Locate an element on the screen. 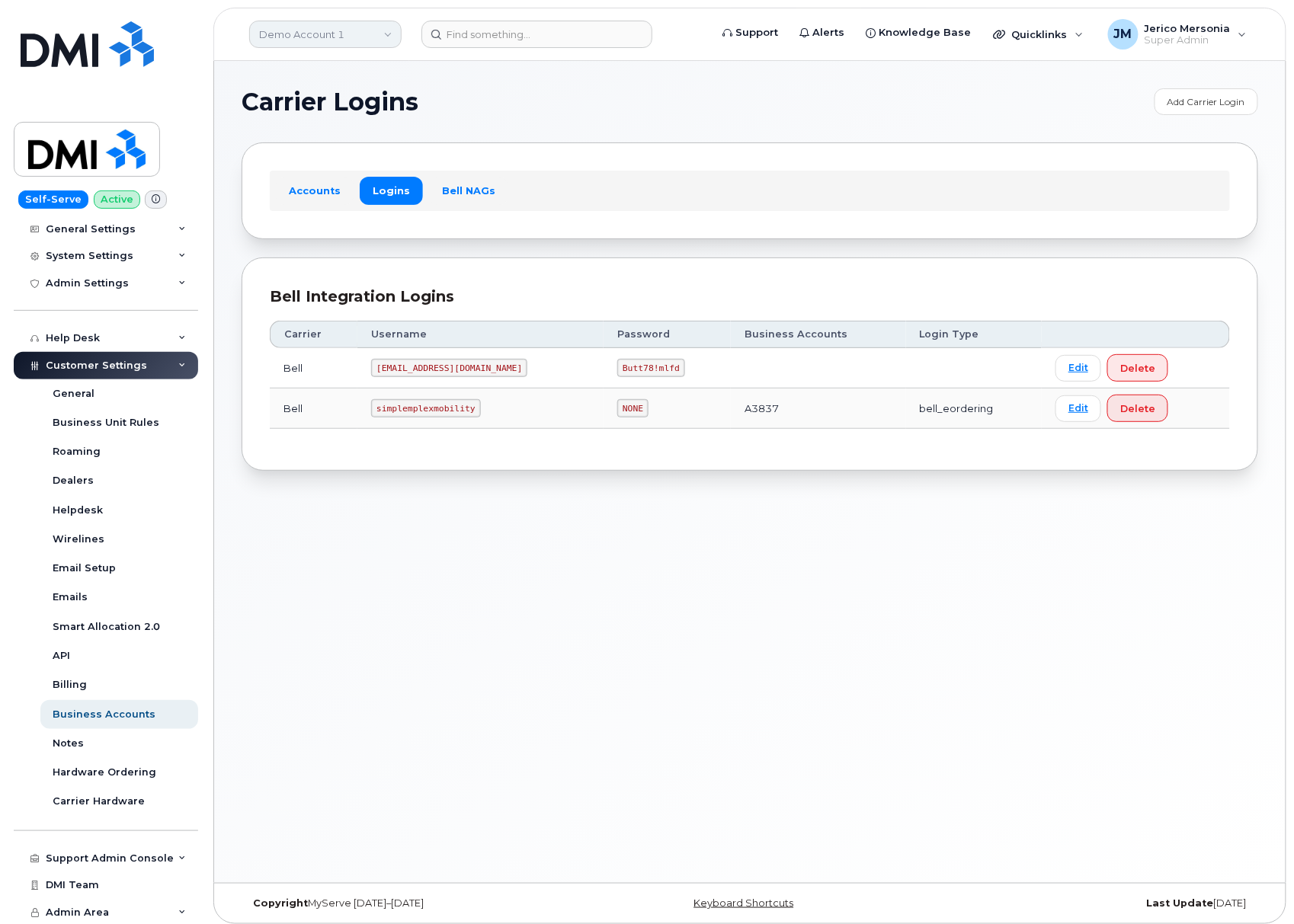 This screenshot has height=924, width=1294. div: Bell Integration Logins is located at coordinates (750, 296).